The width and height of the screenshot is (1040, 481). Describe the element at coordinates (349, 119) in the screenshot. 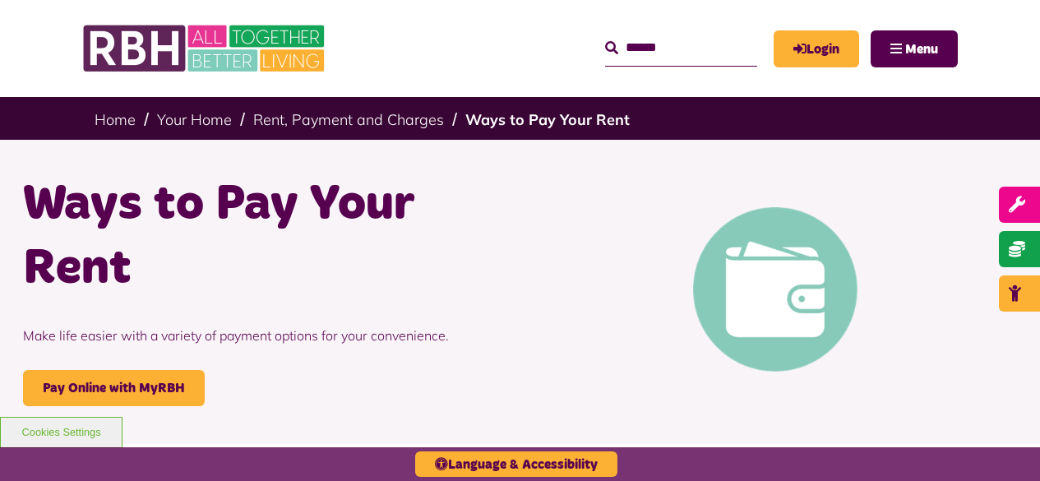

I see `a: Rent, Payment and Charges` at that location.